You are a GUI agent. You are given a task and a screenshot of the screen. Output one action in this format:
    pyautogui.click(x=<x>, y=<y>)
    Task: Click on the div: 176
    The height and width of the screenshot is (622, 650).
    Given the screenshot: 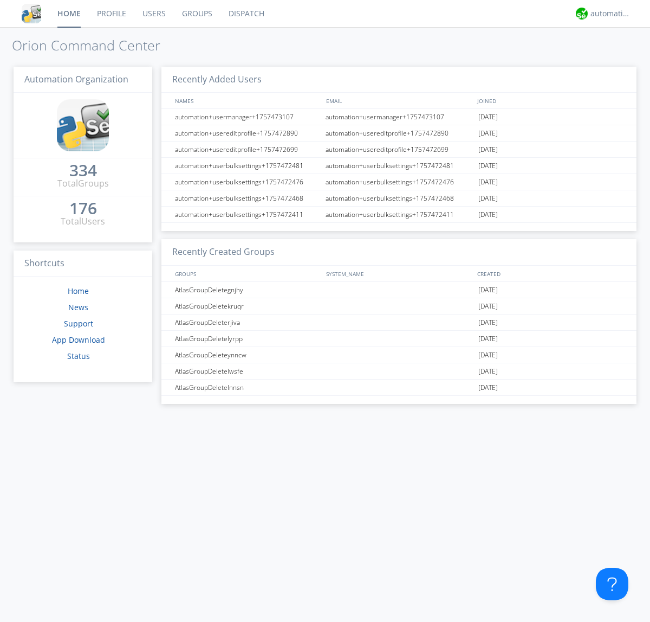 What is the action you would take?
    pyautogui.click(x=83, y=208)
    